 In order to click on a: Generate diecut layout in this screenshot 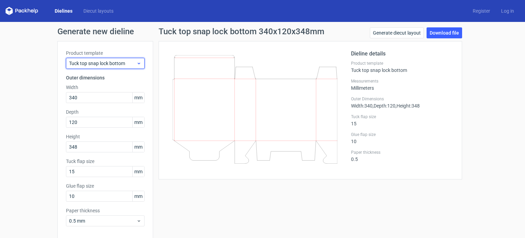, I will do `click(397, 33)`.